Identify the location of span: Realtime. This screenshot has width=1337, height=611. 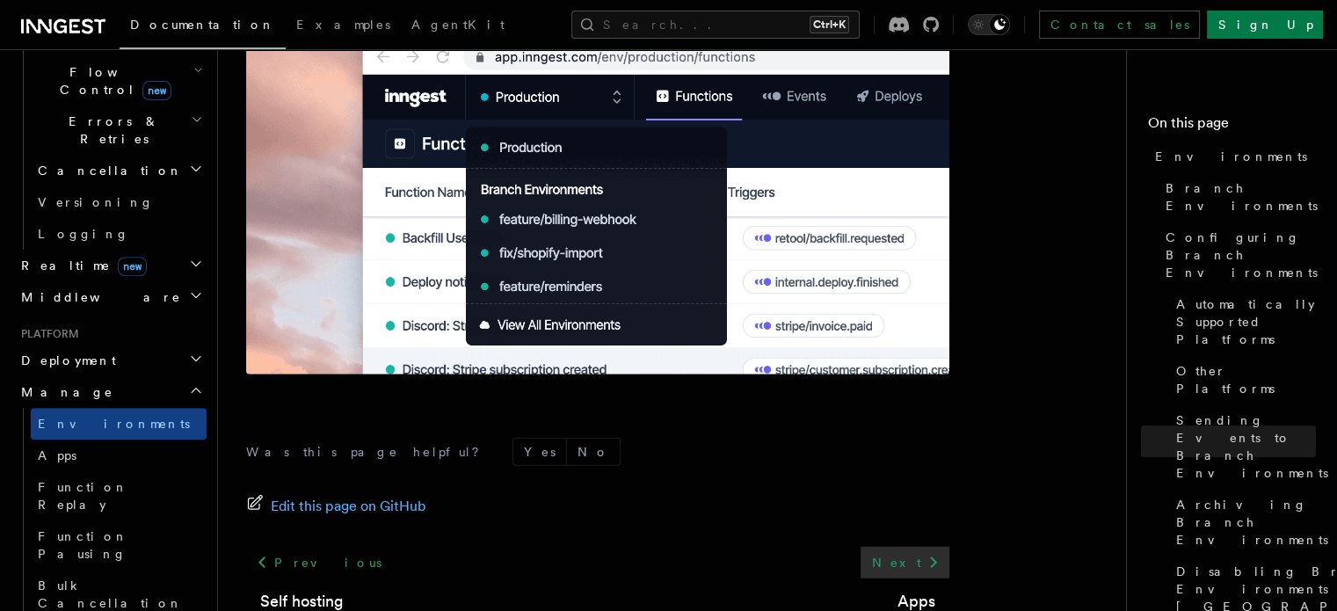
(80, 266).